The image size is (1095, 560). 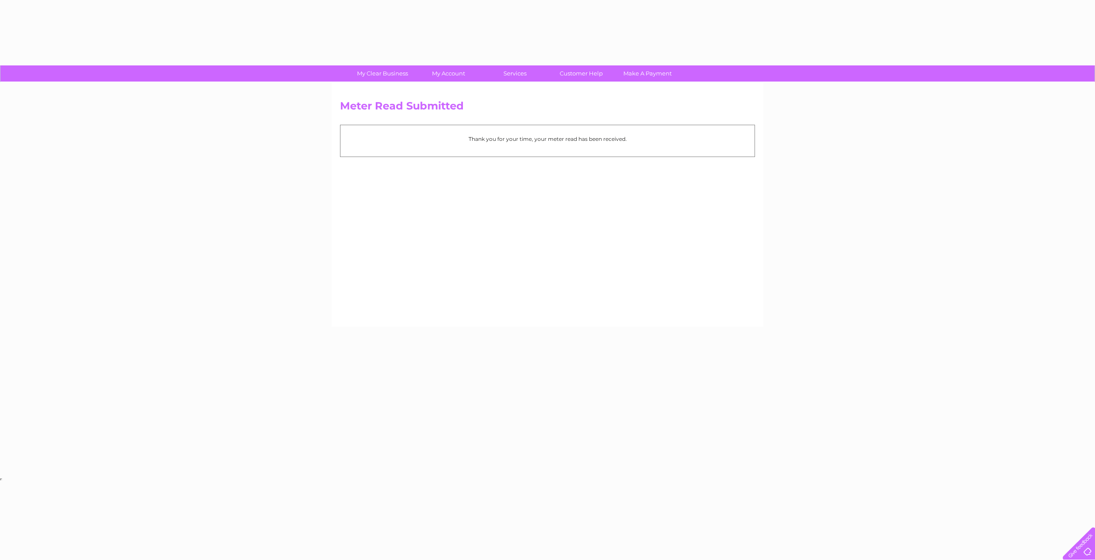 I want to click on a: My Clear Business, so click(x=382, y=73).